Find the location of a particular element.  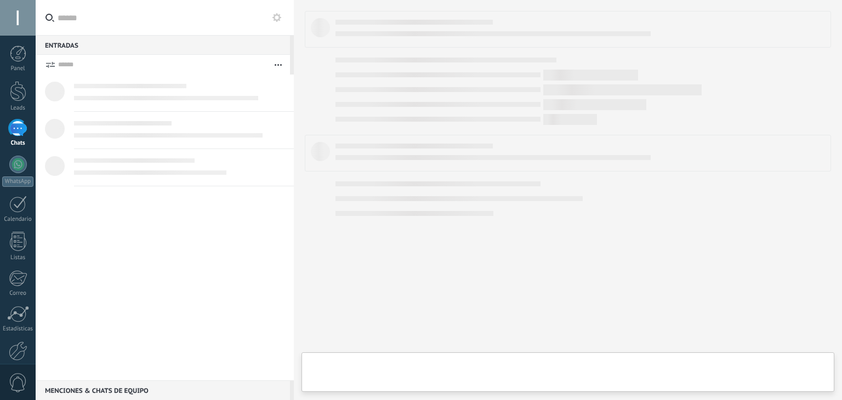

div: WhatsApp is located at coordinates (18, 182).